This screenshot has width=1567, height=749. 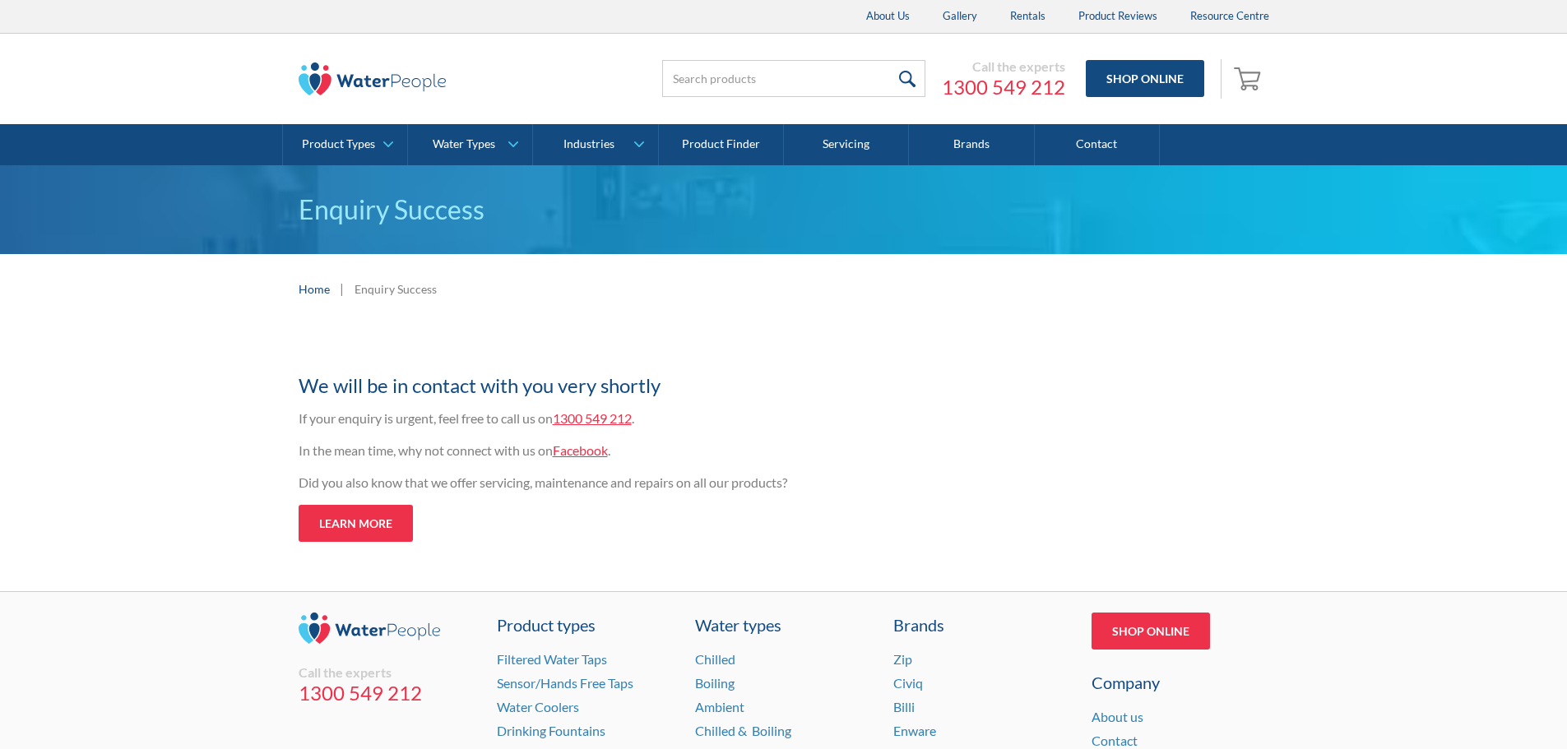 What do you see at coordinates (355, 523) in the screenshot?
I see `a: Learn more` at bounding box center [355, 523].